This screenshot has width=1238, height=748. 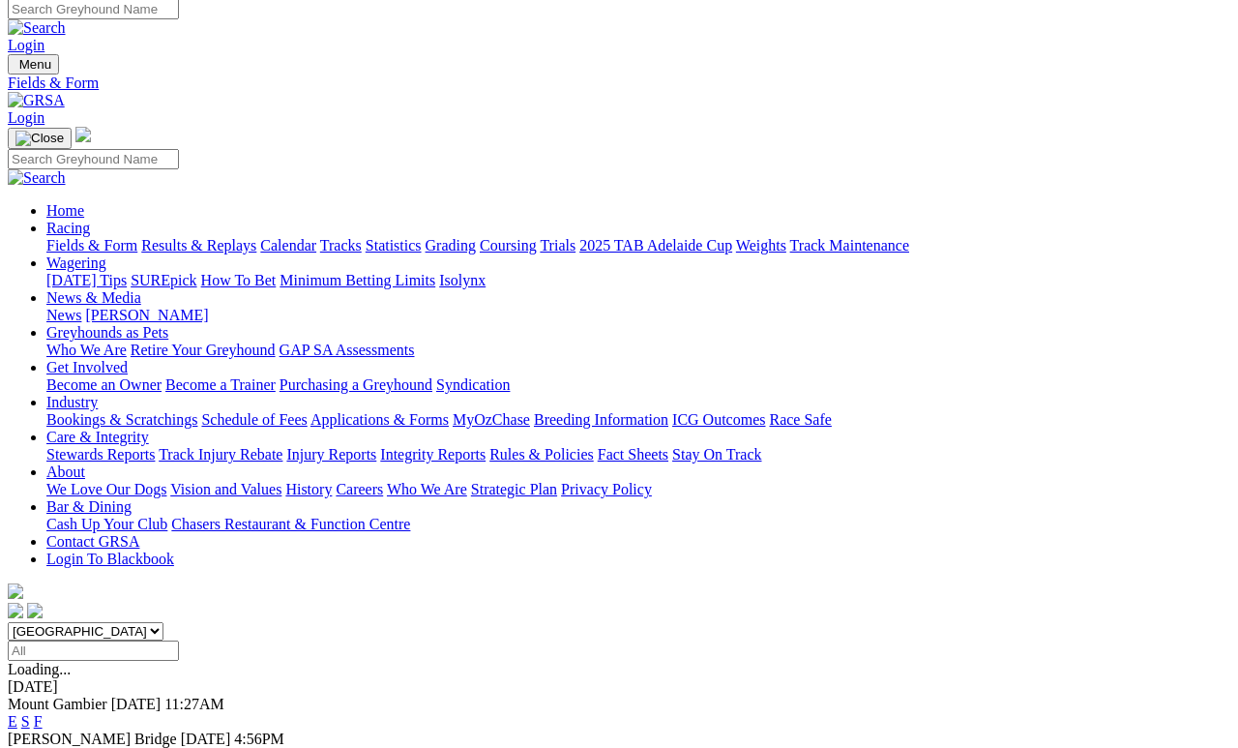 What do you see at coordinates (259, 738) in the screenshot?
I see `span: 4:56PM` at bounding box center [259, 738].